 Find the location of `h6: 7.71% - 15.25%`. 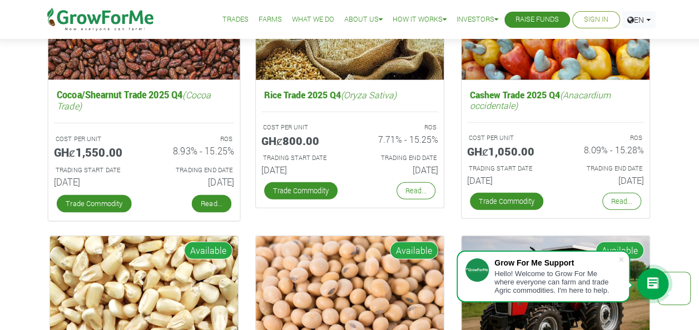

h6: 7.71% - 15.25% is located at coordinates (398, 139).